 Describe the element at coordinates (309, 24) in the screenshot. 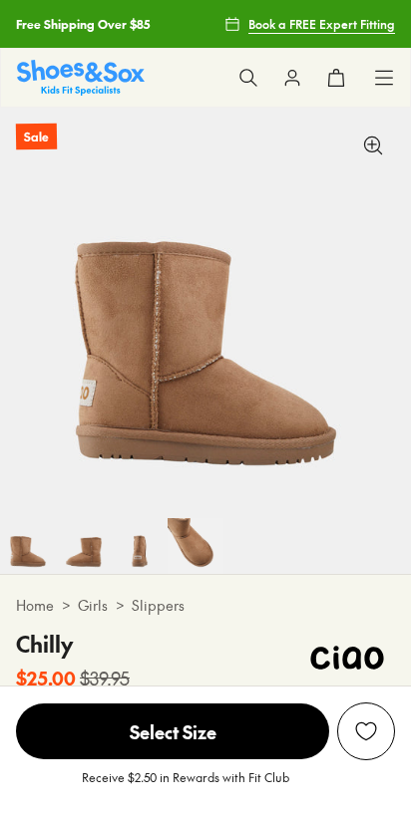

I see `a: Book a FREE Expert Fitting` at that location.